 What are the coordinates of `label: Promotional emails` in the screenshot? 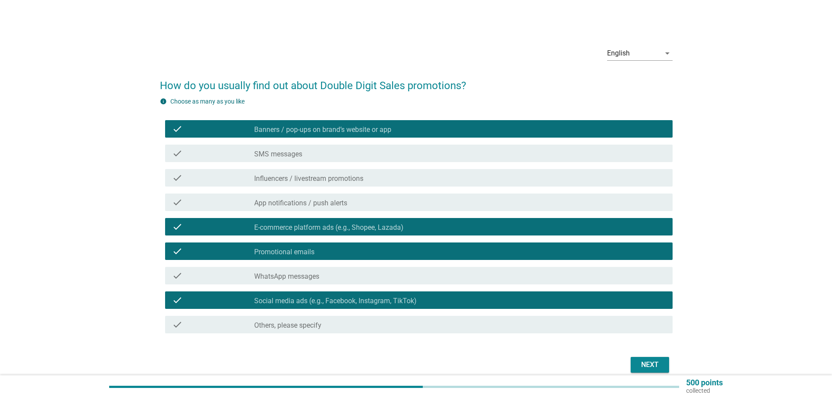 It's located at (284, 252).